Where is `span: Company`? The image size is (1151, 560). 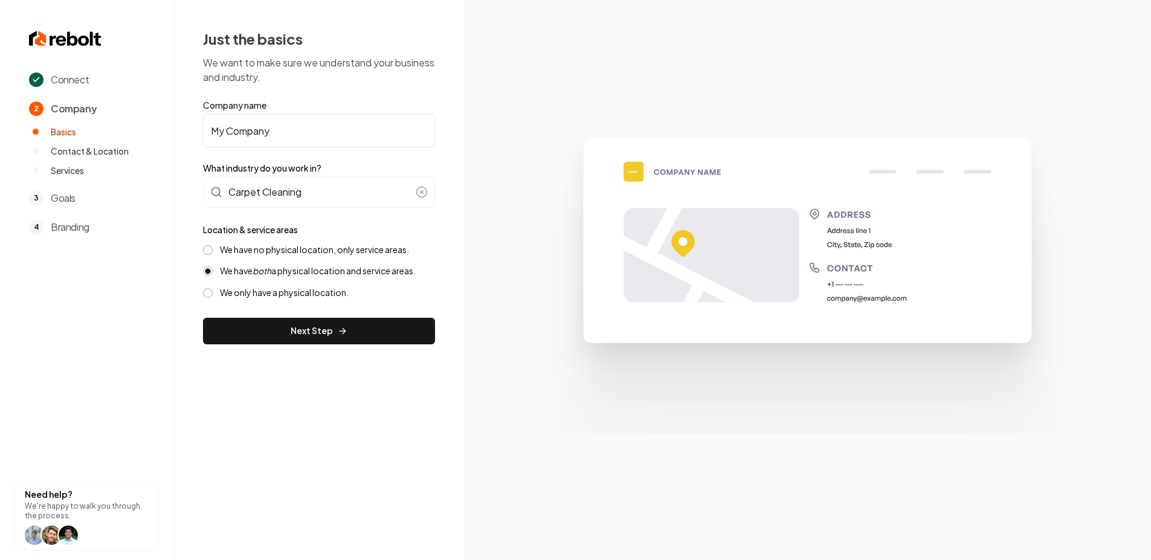 span: Company is located at coordinates (74, 109).